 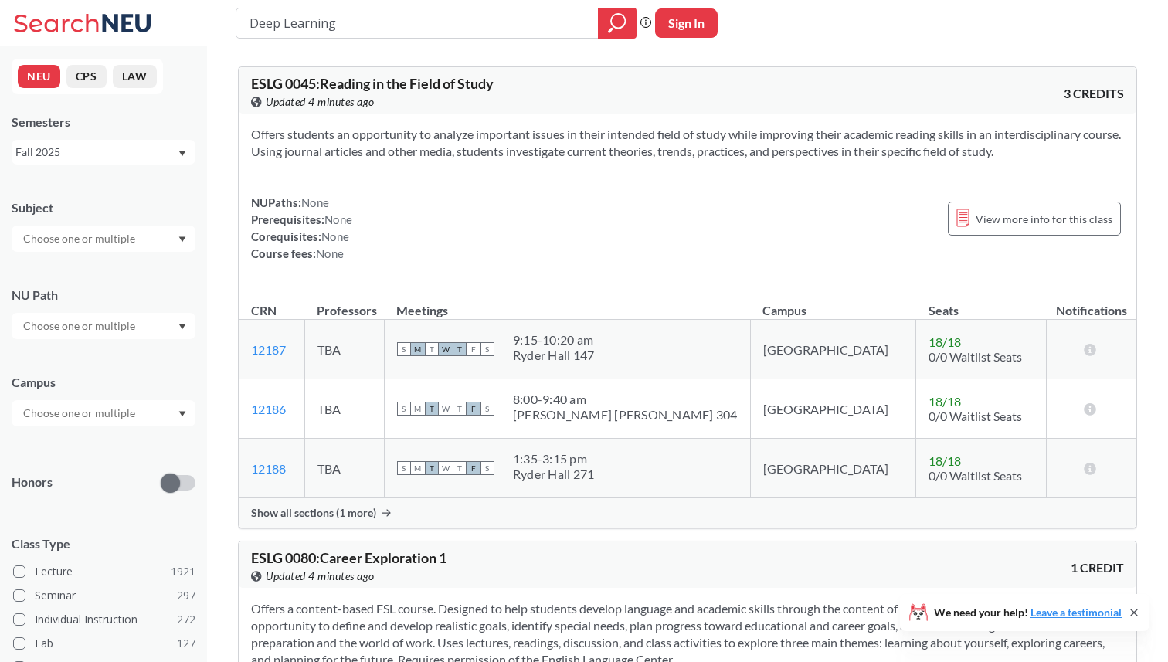 What do you see at coordinates (301, 228) in the screenshot?
I see `div: NUPaths: Prerequisites: Corequisites: Course fees:` at bounding box center [301, 228].